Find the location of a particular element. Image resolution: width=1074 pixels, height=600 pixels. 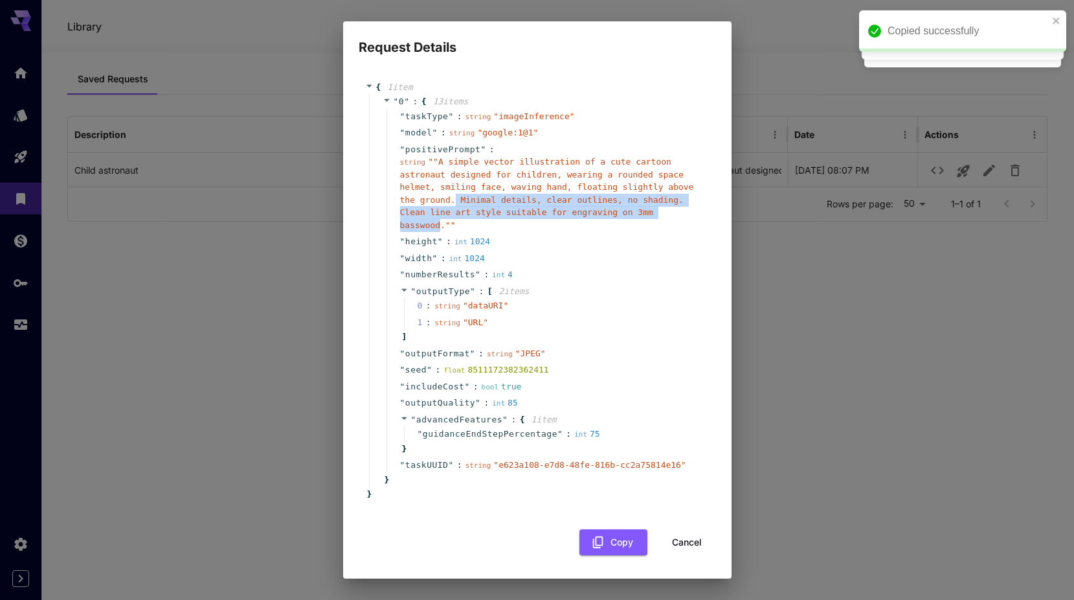

span: bool is located at coordinates (490, 387).